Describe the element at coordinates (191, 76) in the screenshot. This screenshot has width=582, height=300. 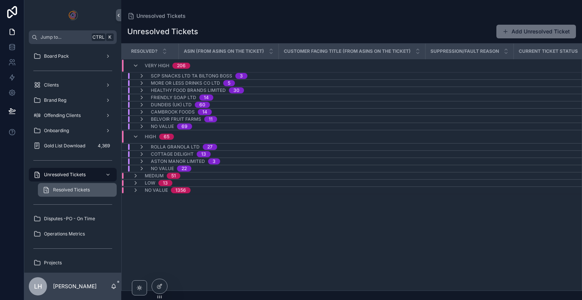
I see `span: SCP Snacks Ltd TA Biltong Boss` at that location.